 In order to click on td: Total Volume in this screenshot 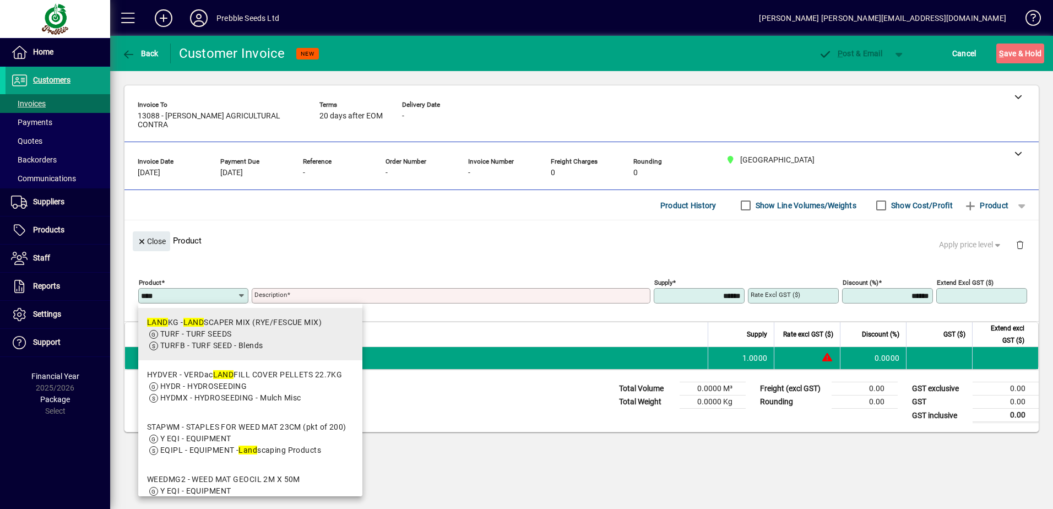, I will do `click(647, 389)`.